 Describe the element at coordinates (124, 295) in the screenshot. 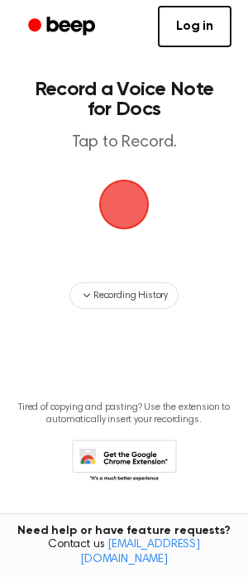

I see `button: Recording History` at that location.